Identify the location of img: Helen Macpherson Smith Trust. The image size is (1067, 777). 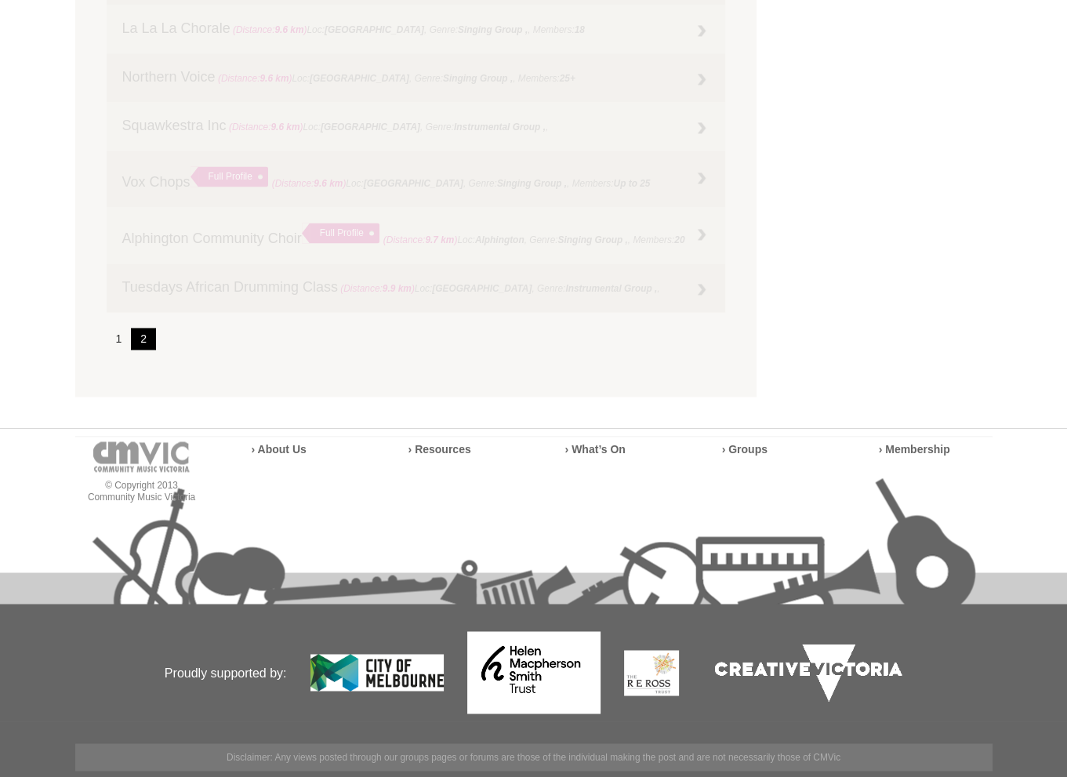
(534, 672).